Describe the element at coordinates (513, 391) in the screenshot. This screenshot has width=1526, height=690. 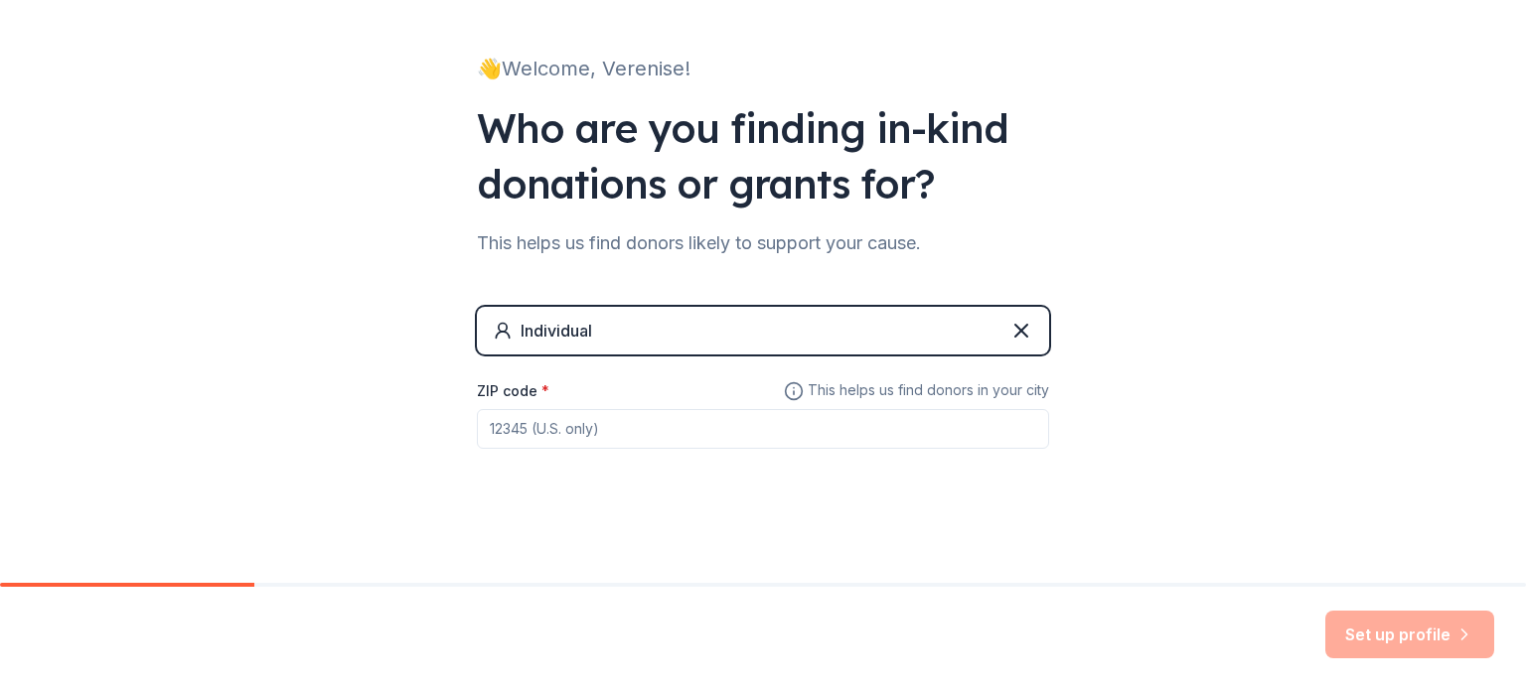
I see `label: ZIP code` at that location.